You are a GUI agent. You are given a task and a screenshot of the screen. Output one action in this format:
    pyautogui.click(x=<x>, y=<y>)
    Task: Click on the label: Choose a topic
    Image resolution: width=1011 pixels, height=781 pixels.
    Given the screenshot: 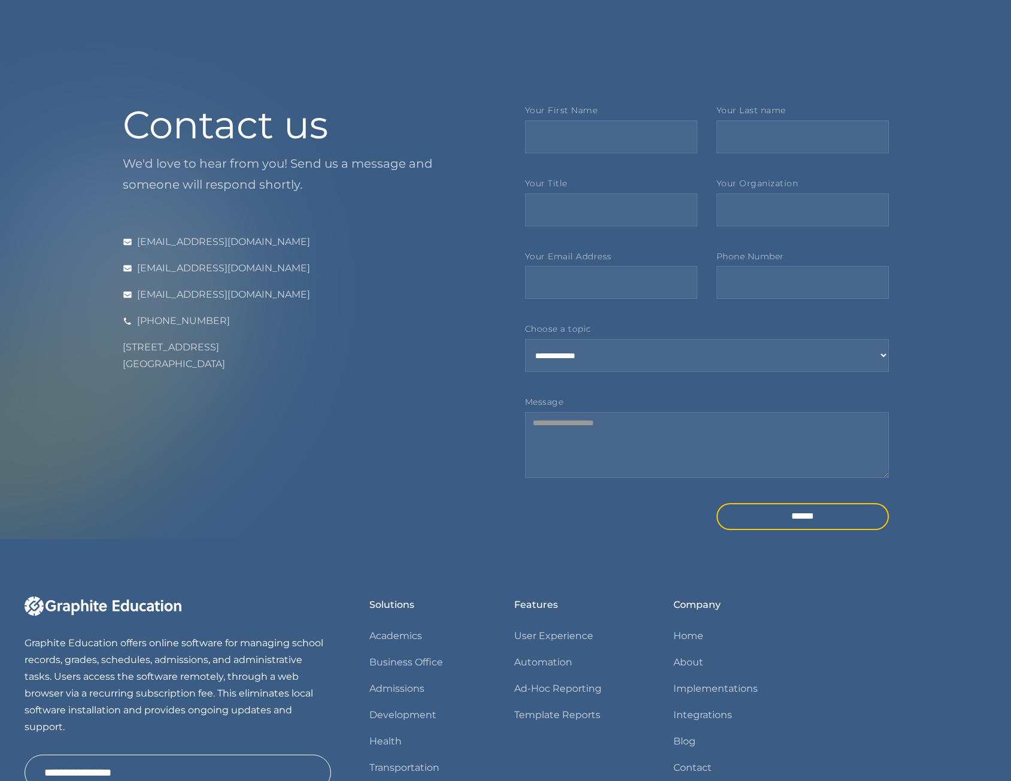 What is the action you would take?
    pyautogui.click(x=707, y=329)
    